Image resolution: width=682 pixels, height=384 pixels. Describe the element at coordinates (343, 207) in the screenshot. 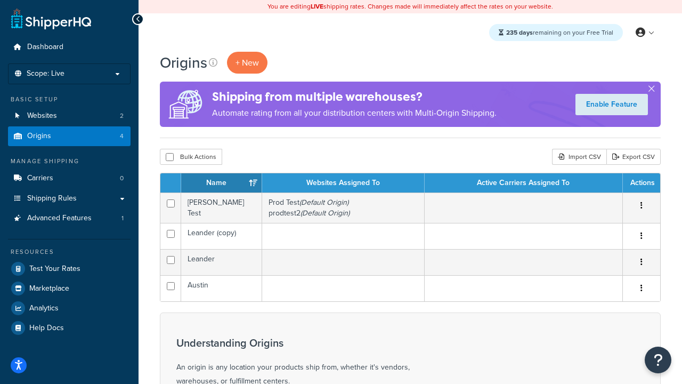

I see `td: Prod Test prodtest2` at that location.